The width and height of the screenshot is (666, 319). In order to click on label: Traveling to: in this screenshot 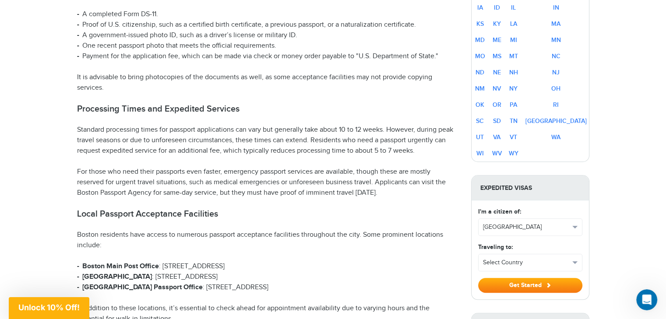, I will do `click(495, 247)`.